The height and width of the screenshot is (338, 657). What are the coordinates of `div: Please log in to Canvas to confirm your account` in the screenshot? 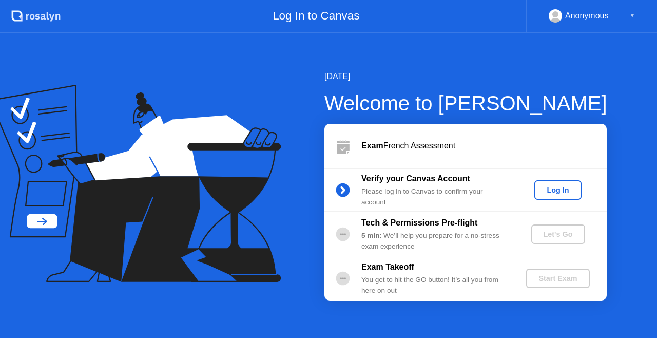 It's located at (435, 197).